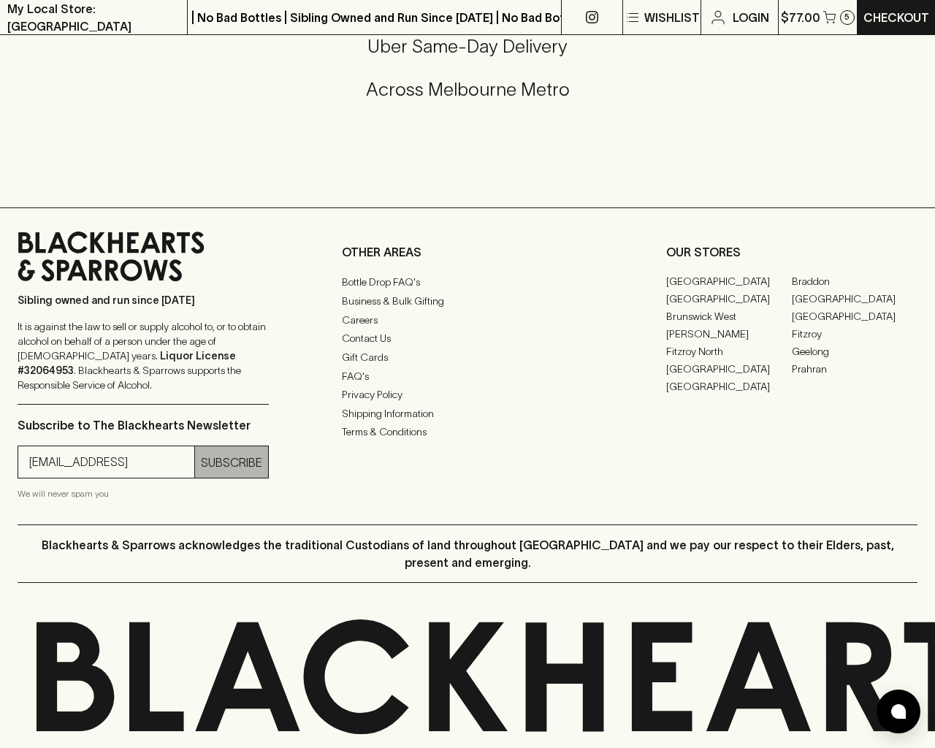  I want to click on a: FAQ's, so click(468, 376).